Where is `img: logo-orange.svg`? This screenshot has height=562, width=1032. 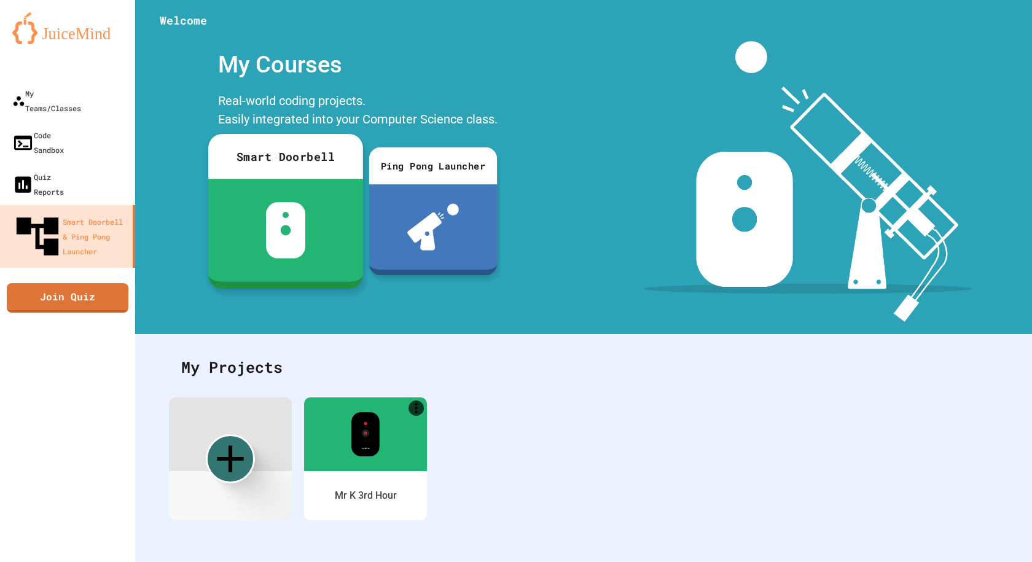 img: logo-orange.svg is located at coordinates (68, 28).